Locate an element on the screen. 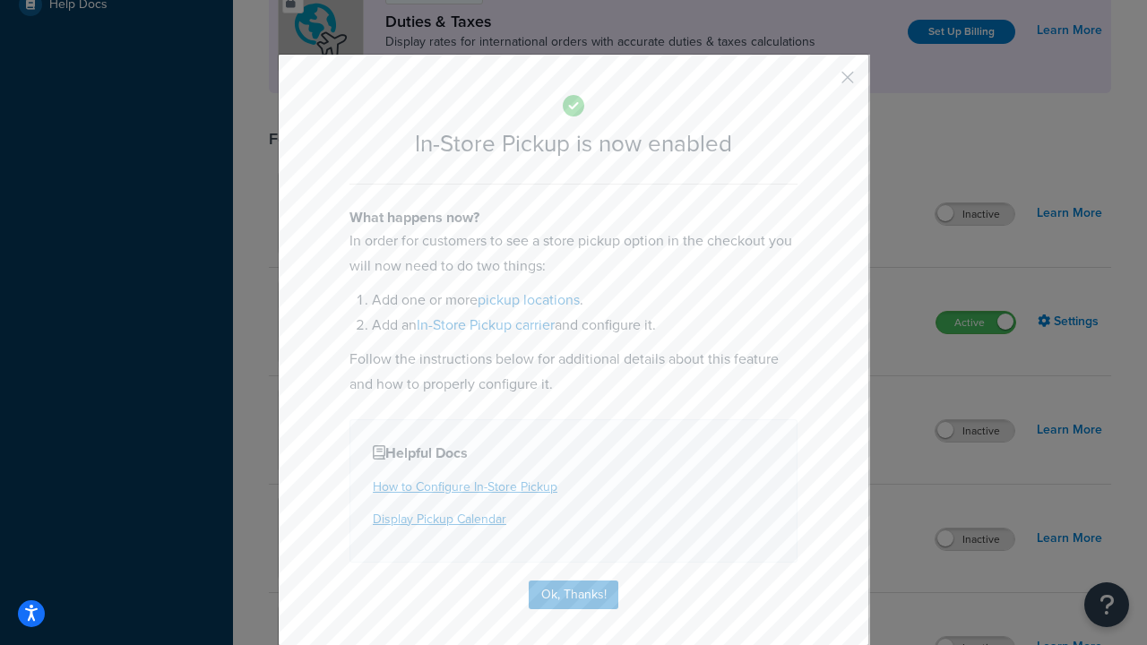 This screenshot has width=1147, height=645. li: Add one or more . is located at coordinates (584, 300).